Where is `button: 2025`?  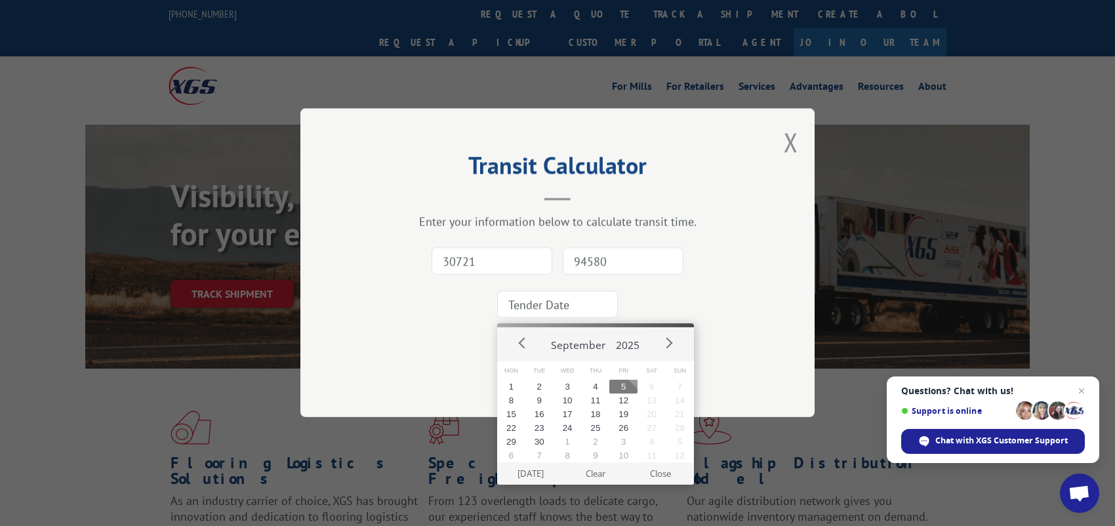 button: 2025 is located at coordinates (627, 342).